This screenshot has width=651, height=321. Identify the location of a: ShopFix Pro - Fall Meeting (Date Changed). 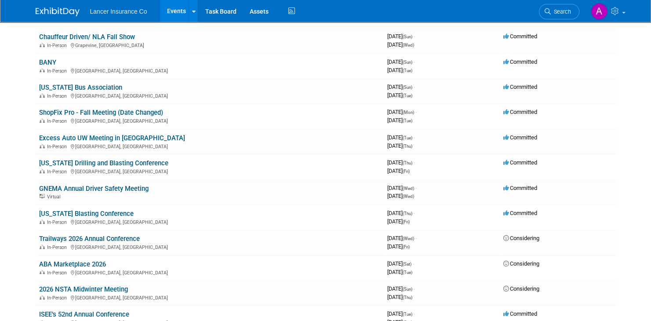
(101, 112).